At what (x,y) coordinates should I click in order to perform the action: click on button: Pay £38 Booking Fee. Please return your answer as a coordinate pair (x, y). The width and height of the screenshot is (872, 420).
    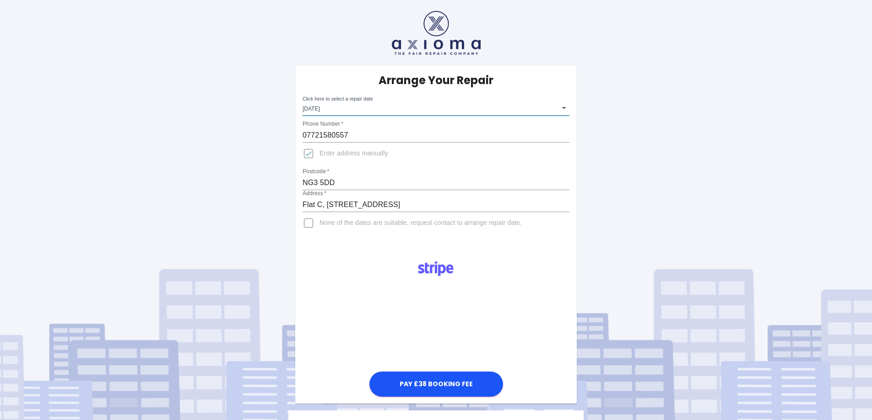
    Looking at the image, I should click on (436, 384).